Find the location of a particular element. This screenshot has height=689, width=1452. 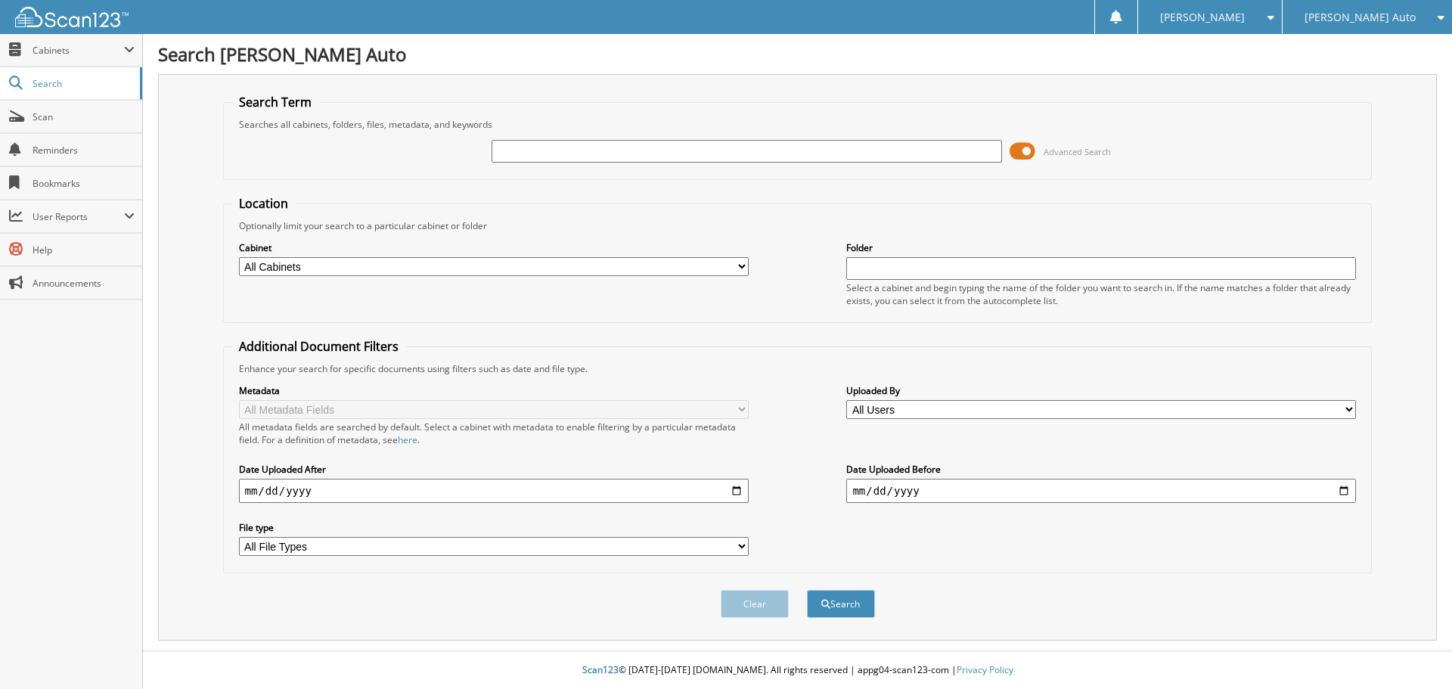

label: Uploaded By is located at coordinates (1101, 390).